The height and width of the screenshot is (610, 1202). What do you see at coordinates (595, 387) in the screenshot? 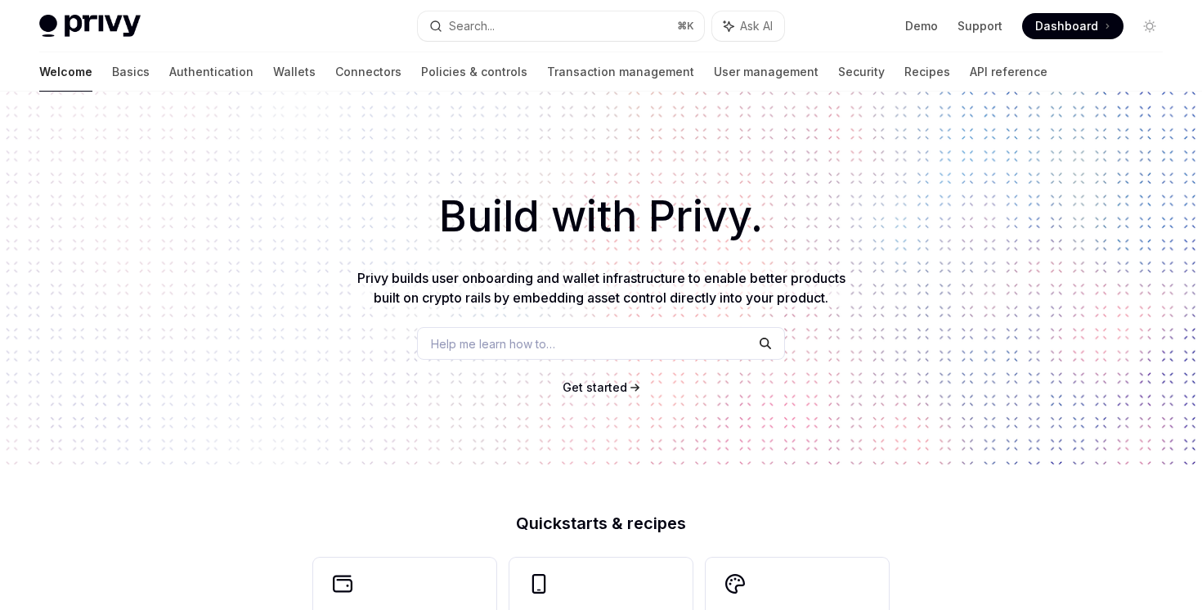
I see `span: Get started` at bounding box center [595, 387].